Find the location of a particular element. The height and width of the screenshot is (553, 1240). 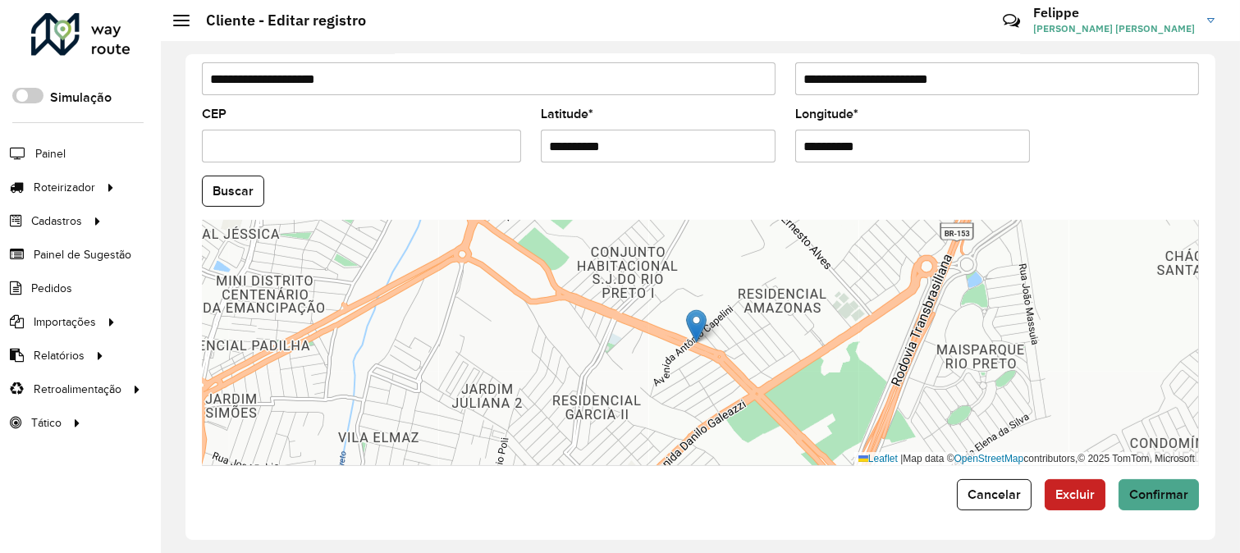

label: Simulação is located at coordinates (80, 98).